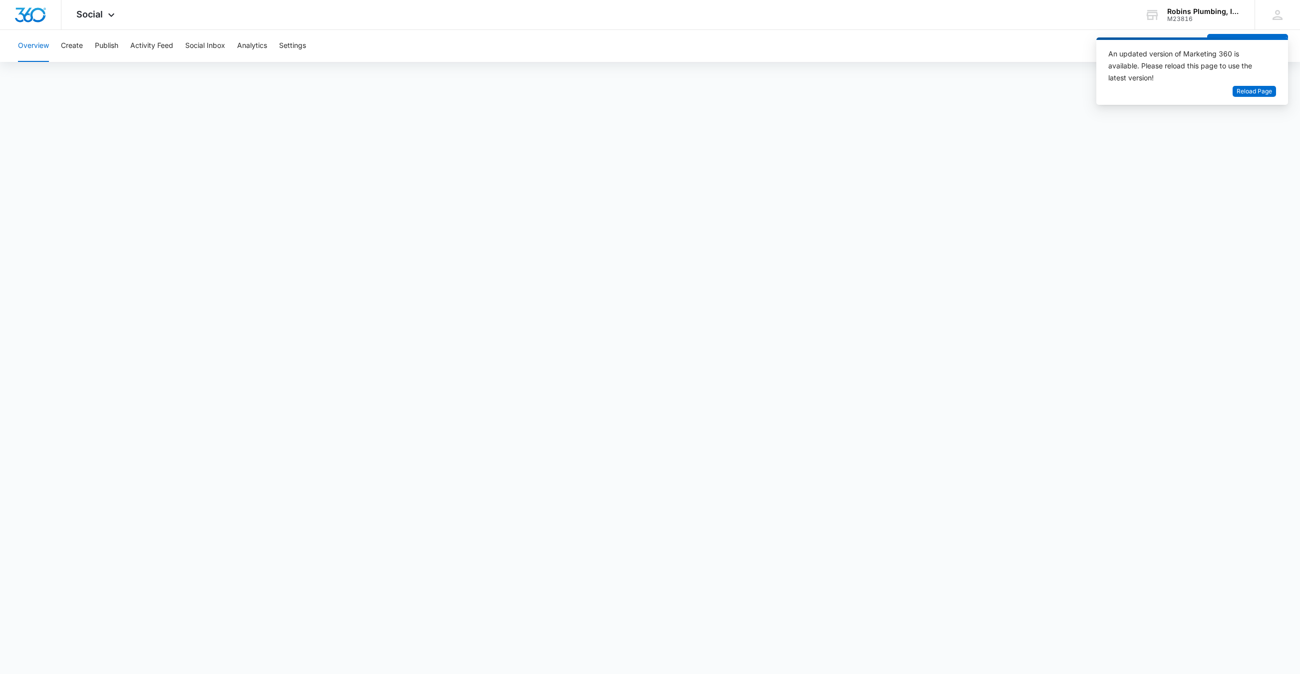 Image resolution: width=1300 pixels, height=674 pixels. What do you see at coordinates (1254, 91) in the screenshot?
I see `button: Reload Page` at bounding box center [1254, 91].